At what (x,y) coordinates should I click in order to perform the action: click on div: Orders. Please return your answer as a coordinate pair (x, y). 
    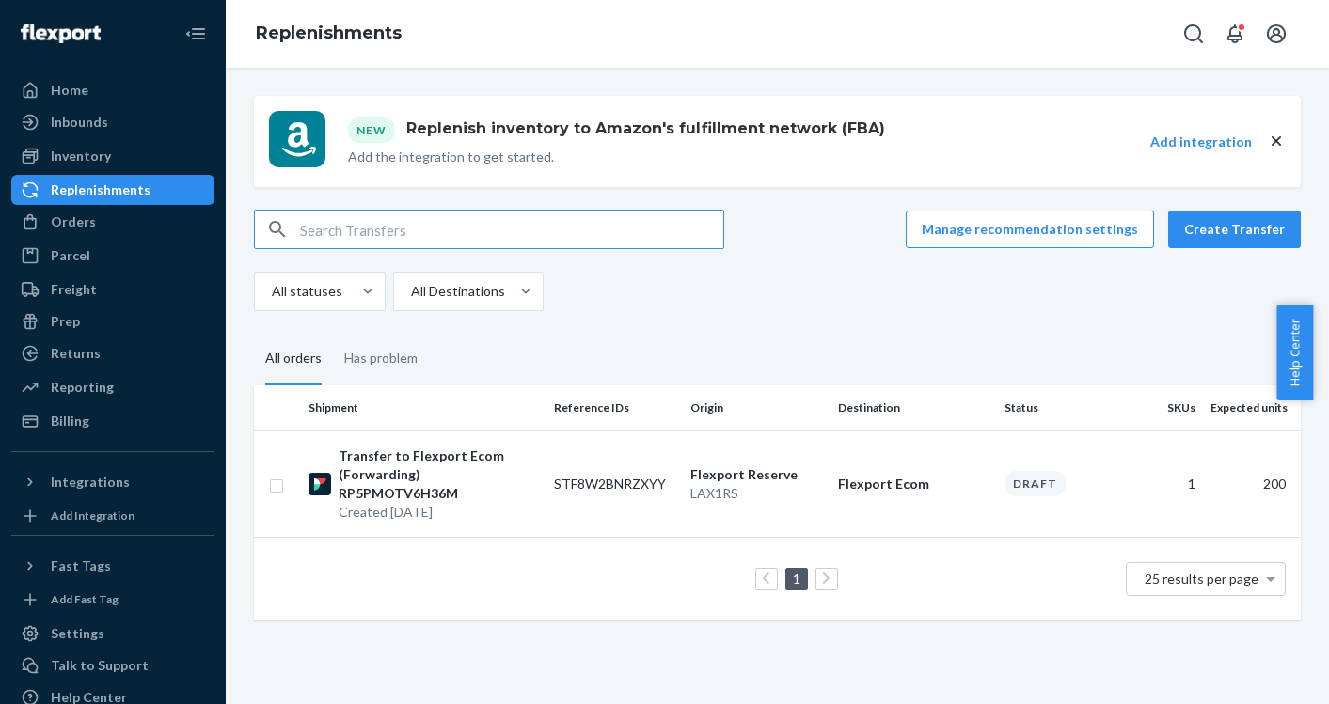
    Looking at the image, I should click on (73, 222).